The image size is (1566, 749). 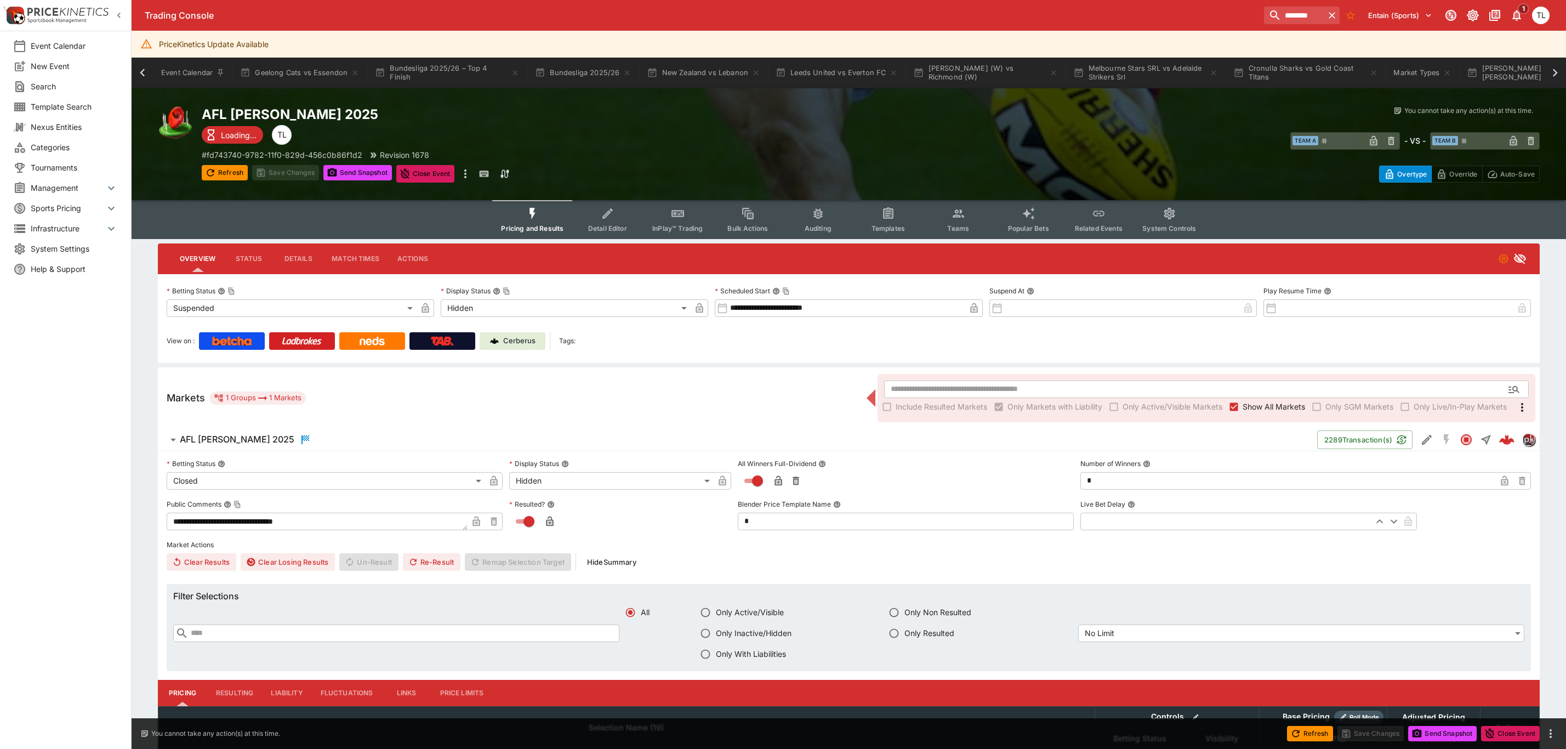 I want to click on span: Teams, so click(x=958, y=228).